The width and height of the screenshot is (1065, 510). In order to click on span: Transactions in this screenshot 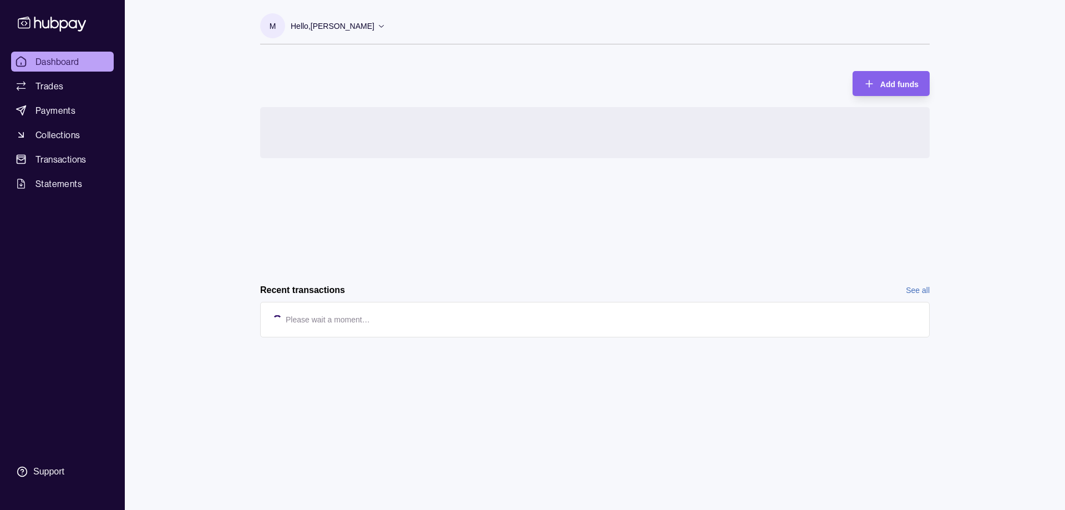, I will do `click(61, 159)`.